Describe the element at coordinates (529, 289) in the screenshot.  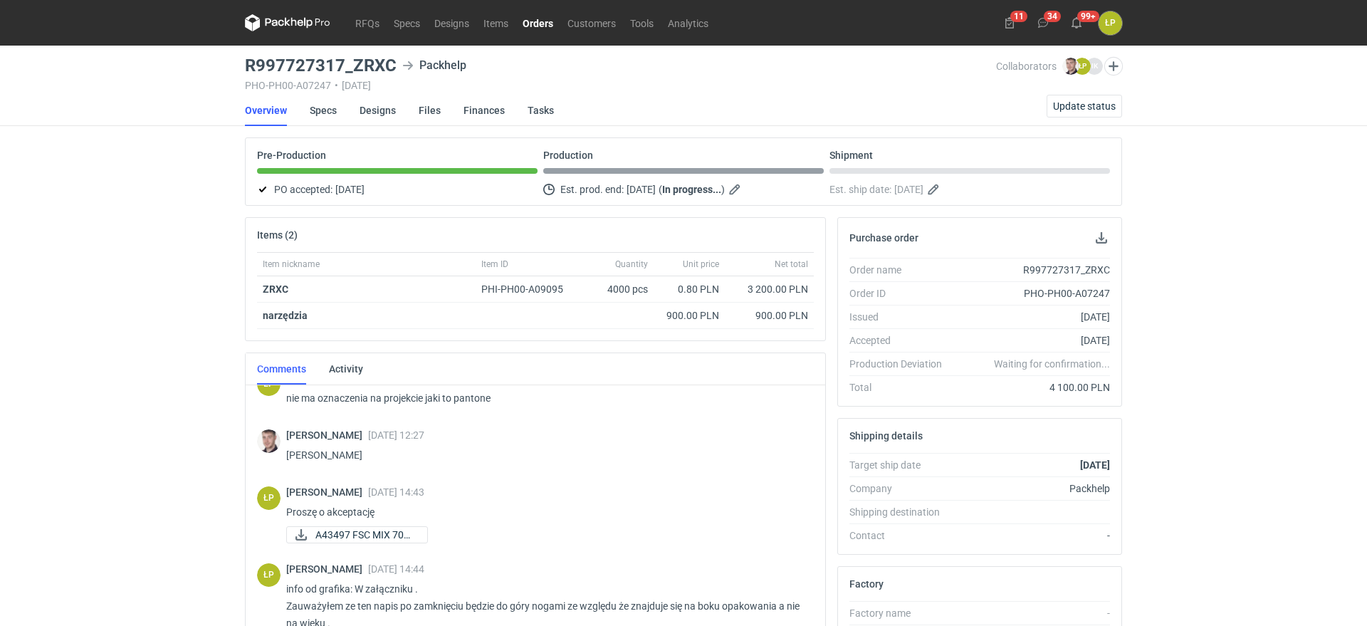
I see `div: PHI-PH00-A09095` at that location.